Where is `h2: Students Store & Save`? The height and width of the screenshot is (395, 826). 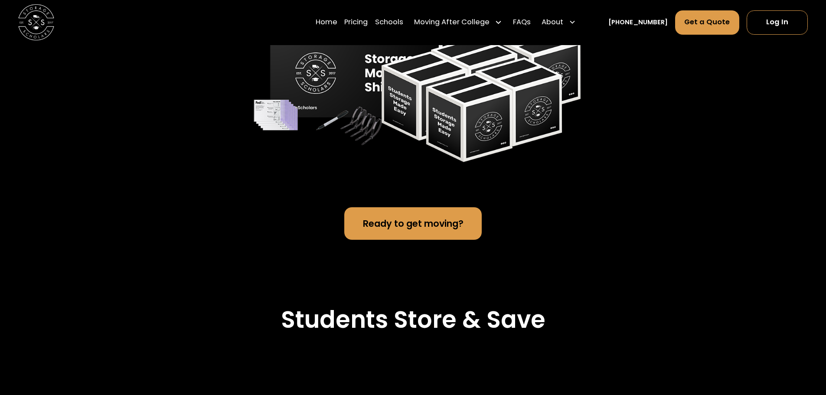 h2: Students Store & Save is located at coordinates (413, 319).